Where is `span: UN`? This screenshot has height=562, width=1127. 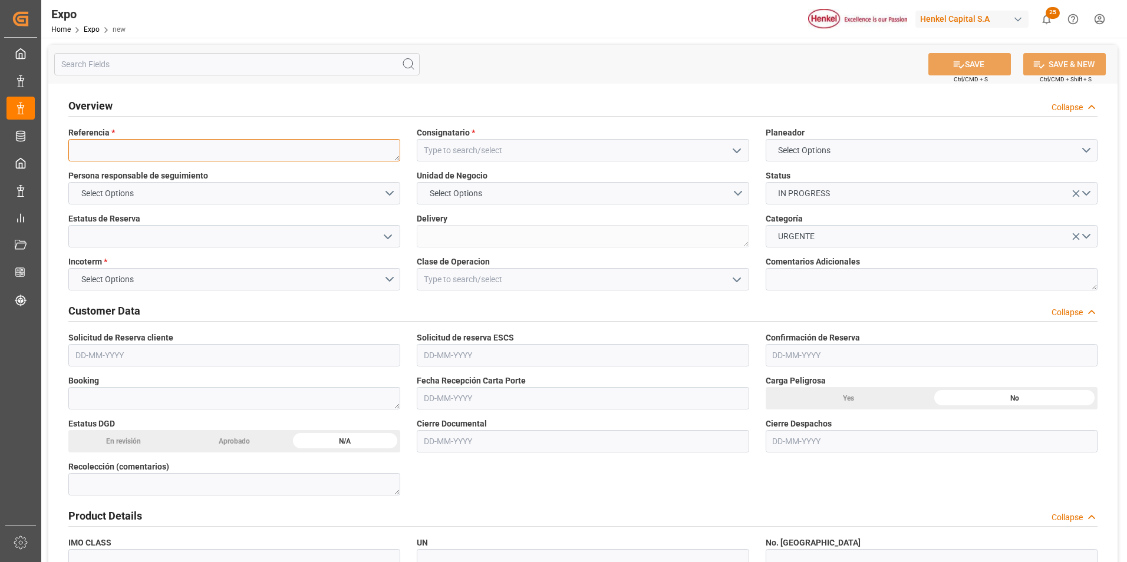
span: UN is located at coordinates (422, 543).